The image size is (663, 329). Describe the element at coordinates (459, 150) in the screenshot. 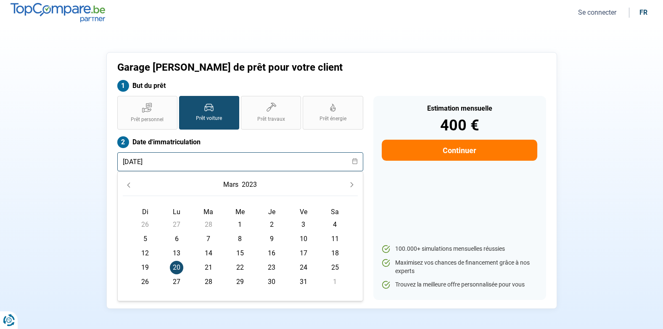

I see `button: Continuer` at that location.